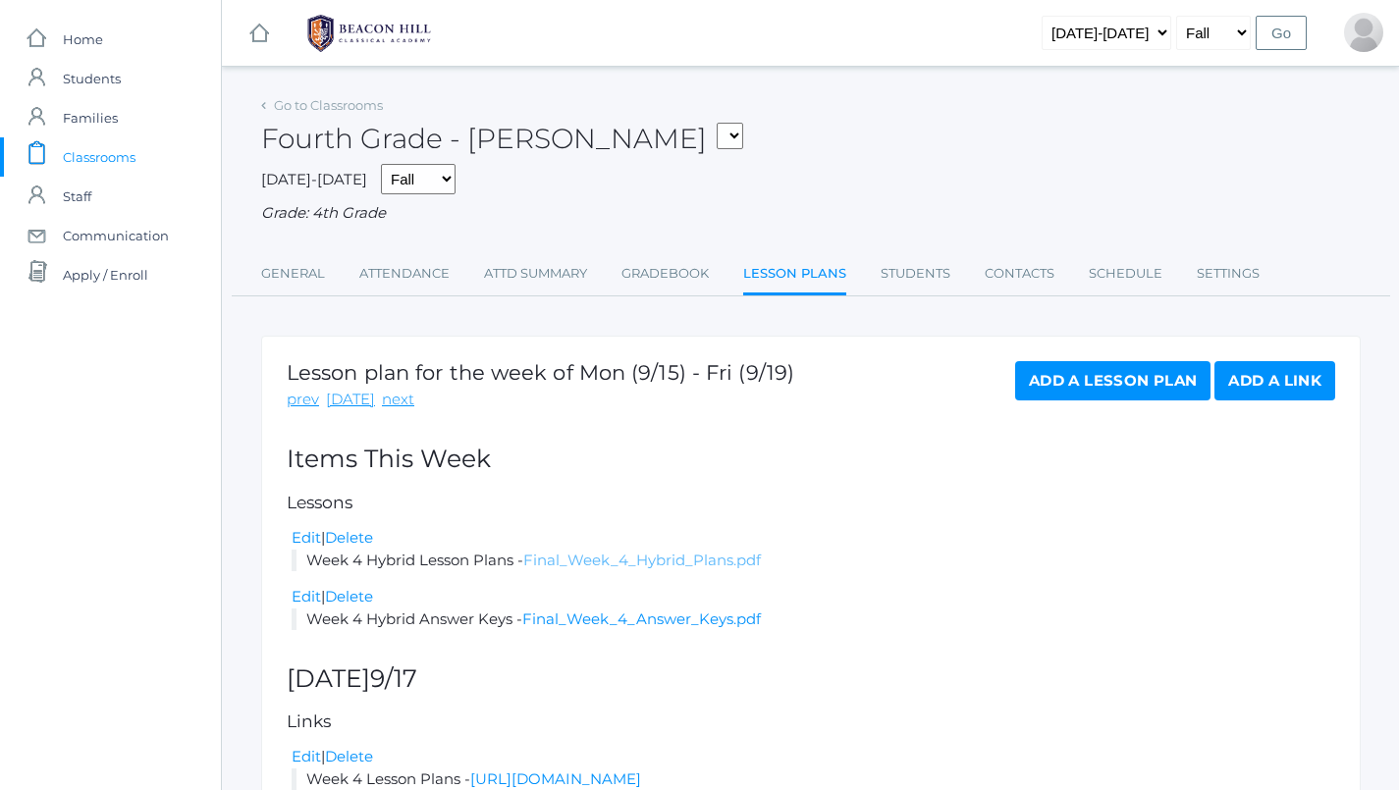 Image resolution: width=1399 pixels, height=790 pixels. I want to click on a: Settings, so click(1228, 274).